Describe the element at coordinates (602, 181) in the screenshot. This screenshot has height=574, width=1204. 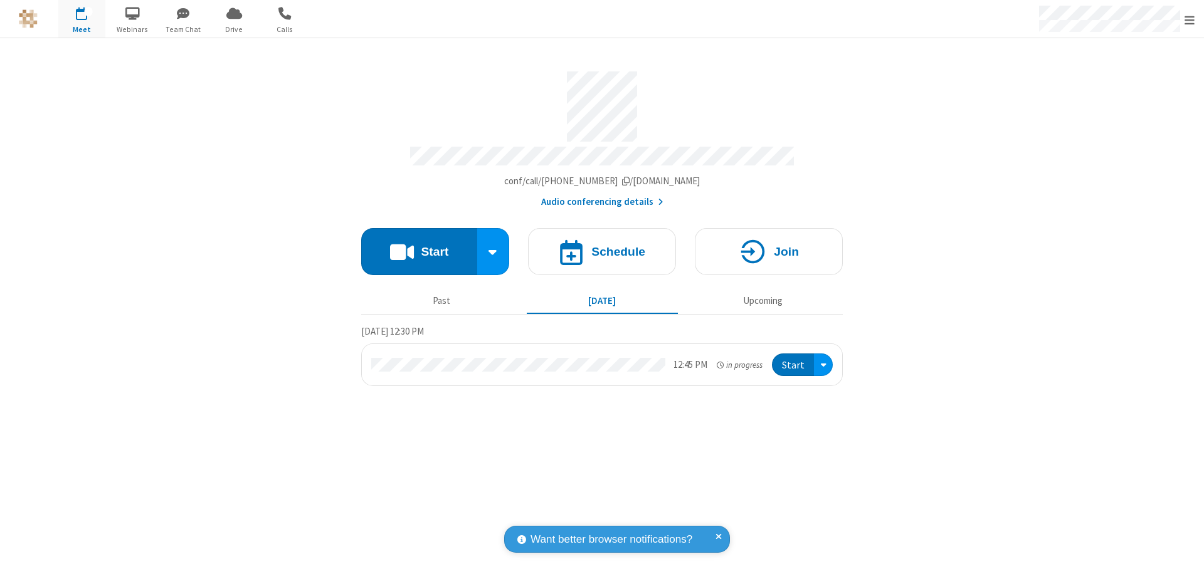
I see `button: Copy my meeting room linkCopy my meeting room link` at that location.